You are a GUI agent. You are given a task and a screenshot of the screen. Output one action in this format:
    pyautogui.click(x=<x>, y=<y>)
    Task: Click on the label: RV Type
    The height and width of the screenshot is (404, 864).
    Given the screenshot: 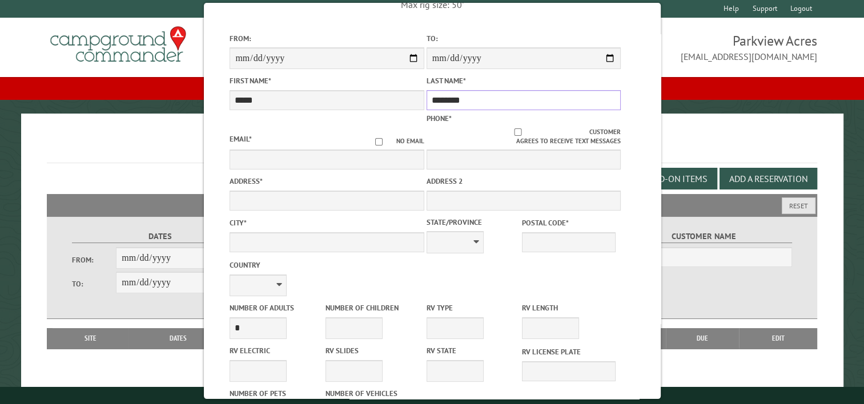 What is the action you would take?
    pyautogui.click(x=472, y=308)
    